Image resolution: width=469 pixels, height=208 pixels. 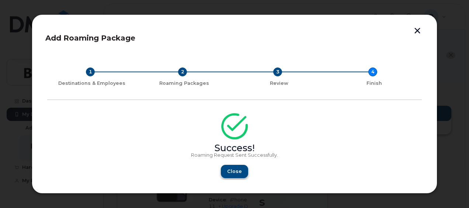 I want to click on div: Destinations & Employees, so click(x=92, y=83).